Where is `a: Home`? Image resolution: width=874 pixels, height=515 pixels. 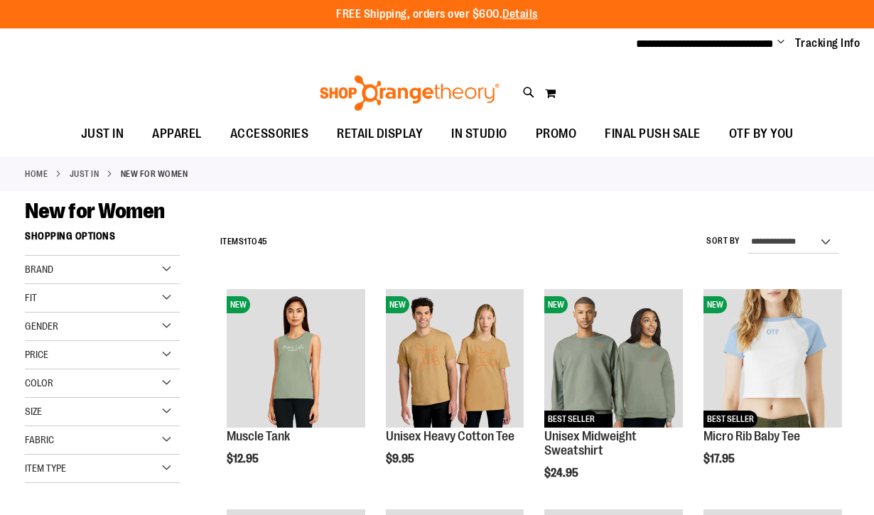 a: Home is located at coordinates (36, 174).